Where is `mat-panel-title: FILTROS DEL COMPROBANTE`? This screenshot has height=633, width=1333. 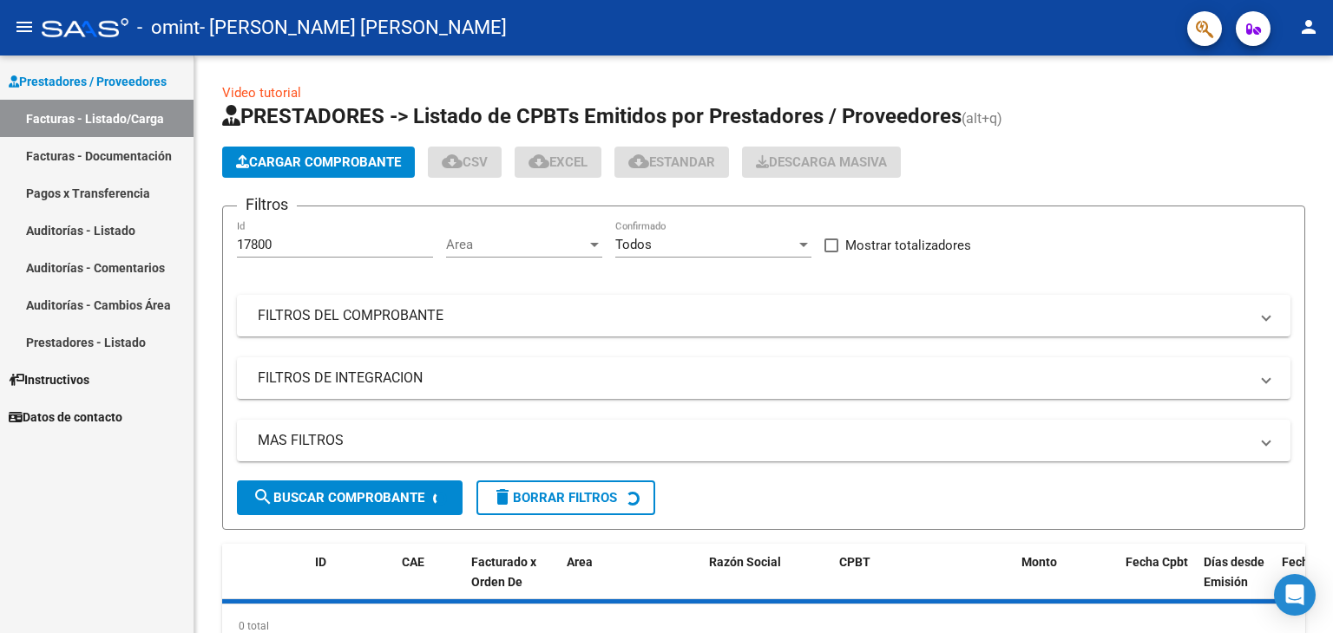 mat-panel-title: FILTROS DEL COMPROBANTE is located at coordinates (753, 316).